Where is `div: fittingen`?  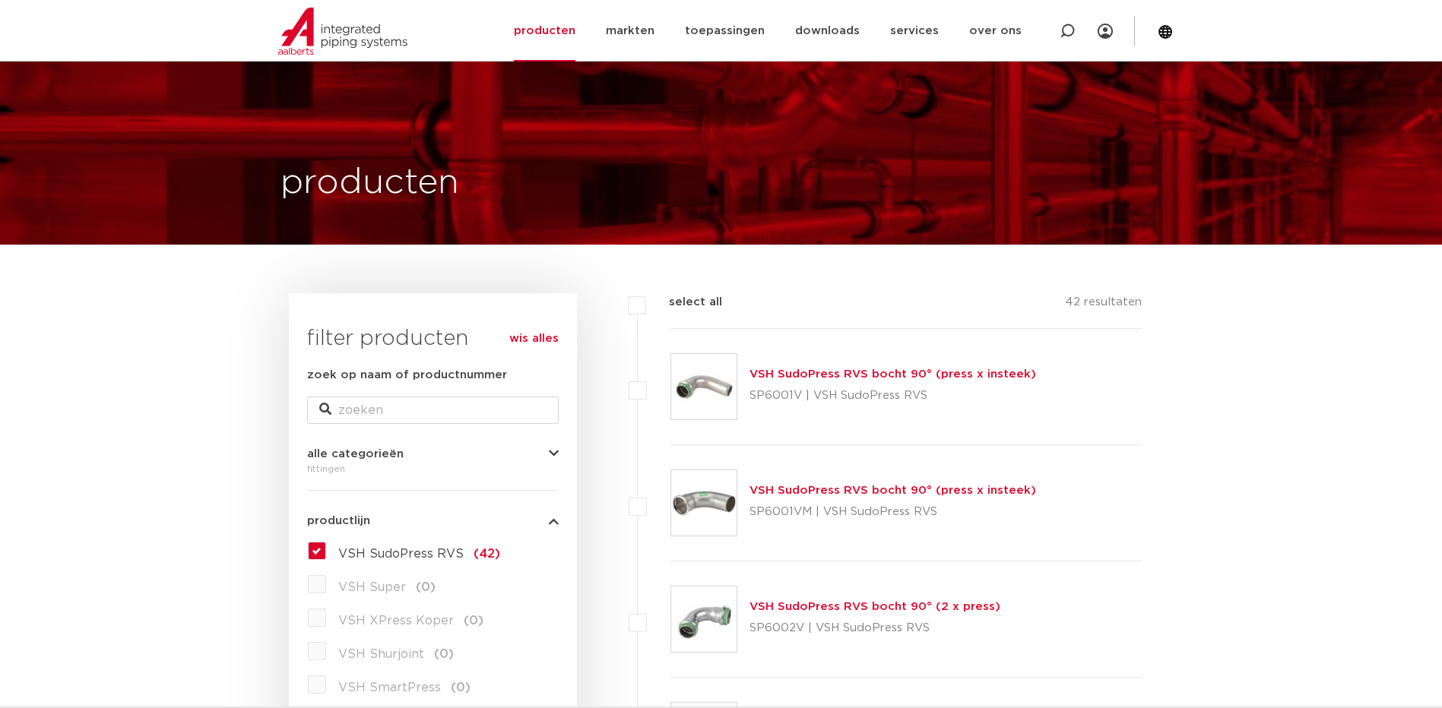
div: fittingen is located at coordinates (433, 469).